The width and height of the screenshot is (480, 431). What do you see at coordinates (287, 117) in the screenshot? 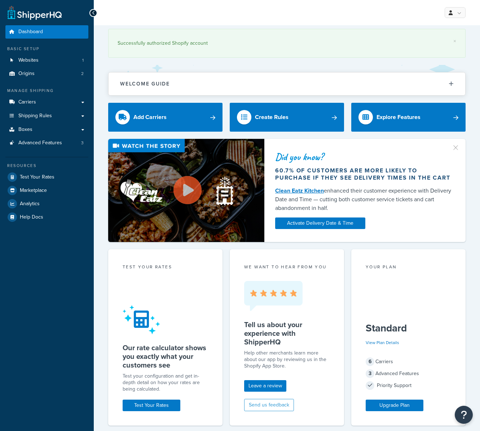
I see `a: Create Rules` at bounding box center [287, 117].